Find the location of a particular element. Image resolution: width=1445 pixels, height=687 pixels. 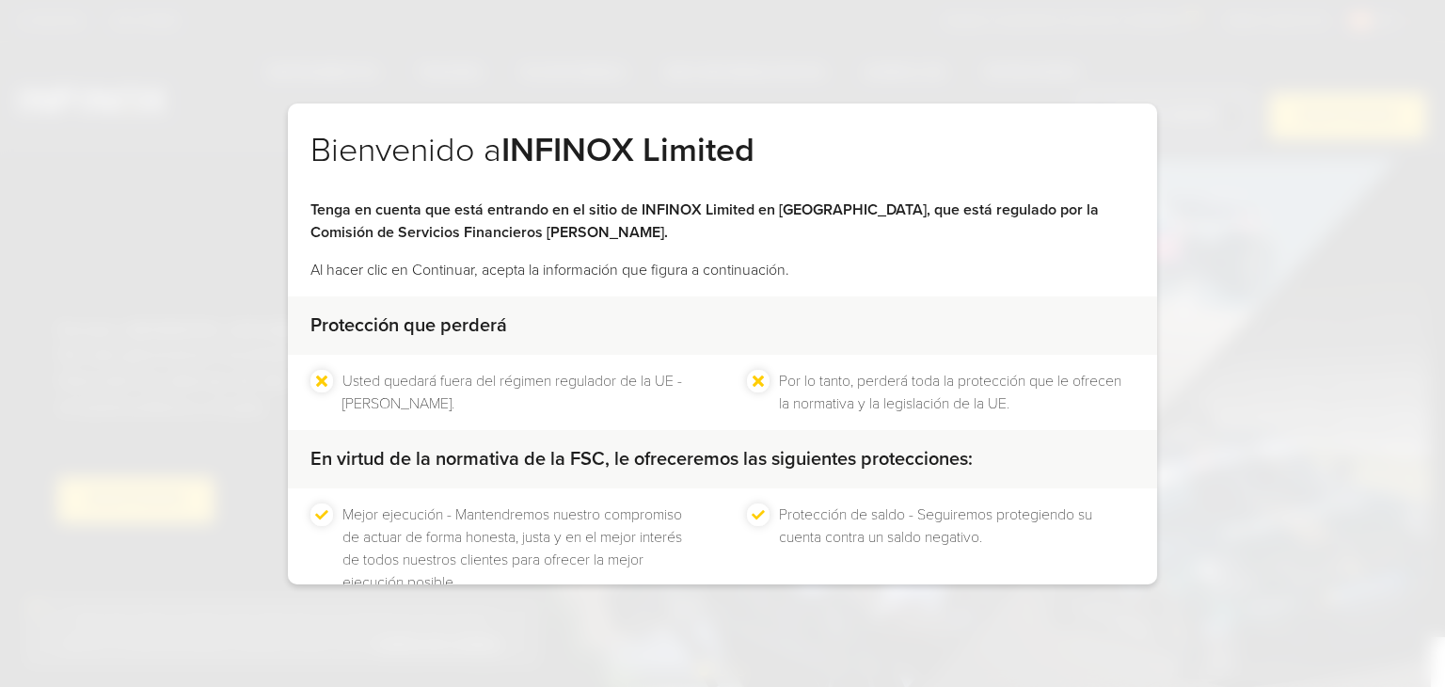

strong: INFINOX Limited is located at coordinates (628, 150).